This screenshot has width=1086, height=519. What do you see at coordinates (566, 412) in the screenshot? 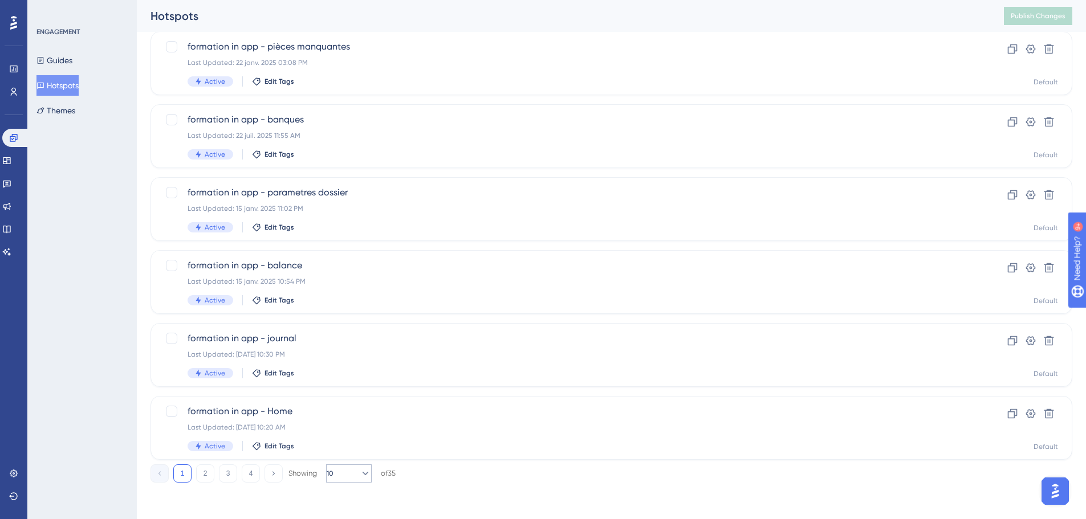
I see `span: formation in app - Home` at bounding box center [566, 412].